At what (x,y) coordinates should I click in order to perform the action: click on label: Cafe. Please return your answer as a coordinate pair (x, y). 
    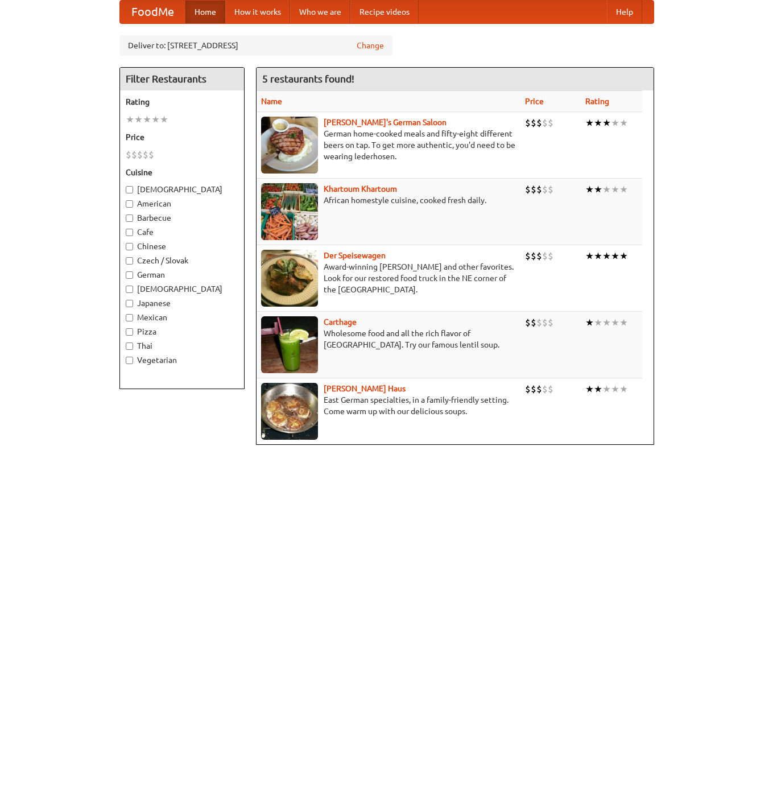
    Looking at the image, I should click on (182, 232).